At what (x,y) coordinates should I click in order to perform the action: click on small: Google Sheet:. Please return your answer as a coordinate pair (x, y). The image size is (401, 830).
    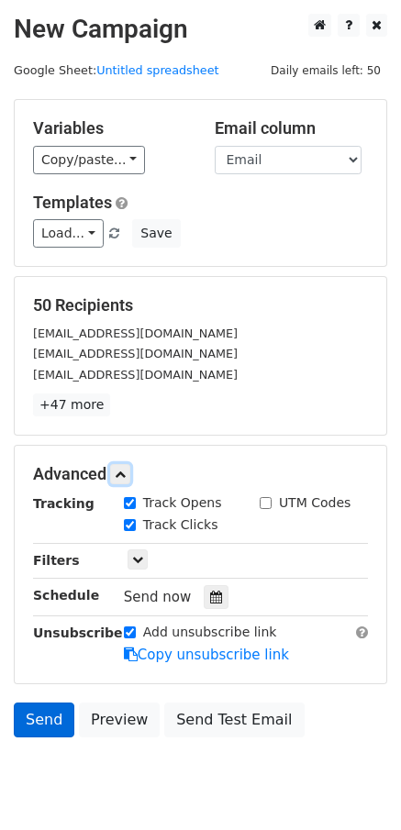
    Looking at the image, I should click on (117, 70).